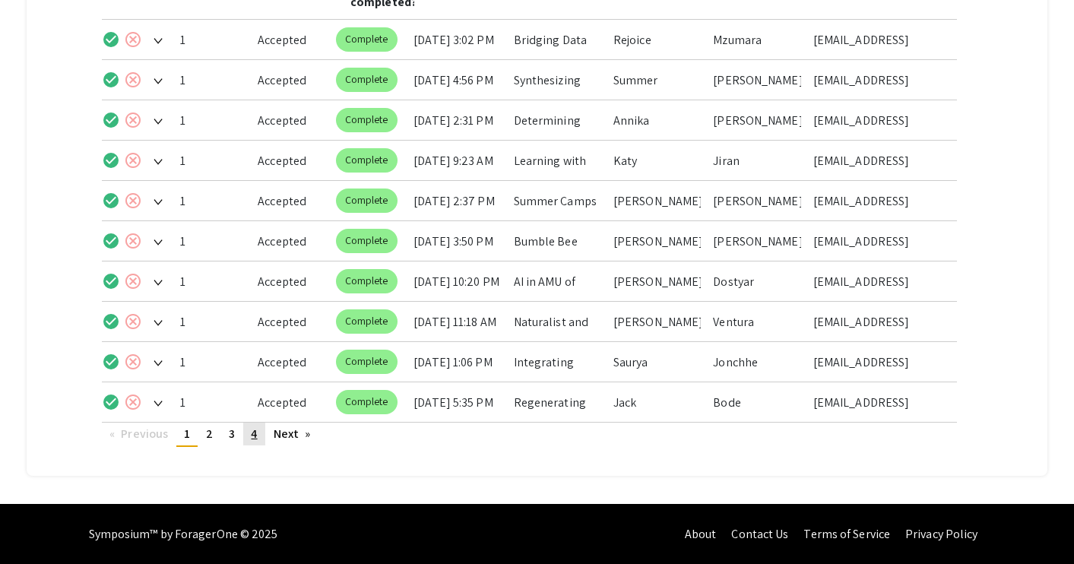 The width and height of the screenshot is (1074, 564). I want to click on span: 1, so click(187, 433).